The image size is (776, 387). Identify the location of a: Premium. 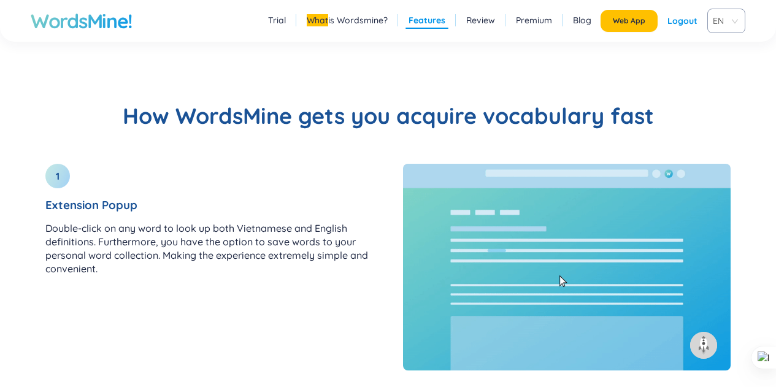
(534, 20).